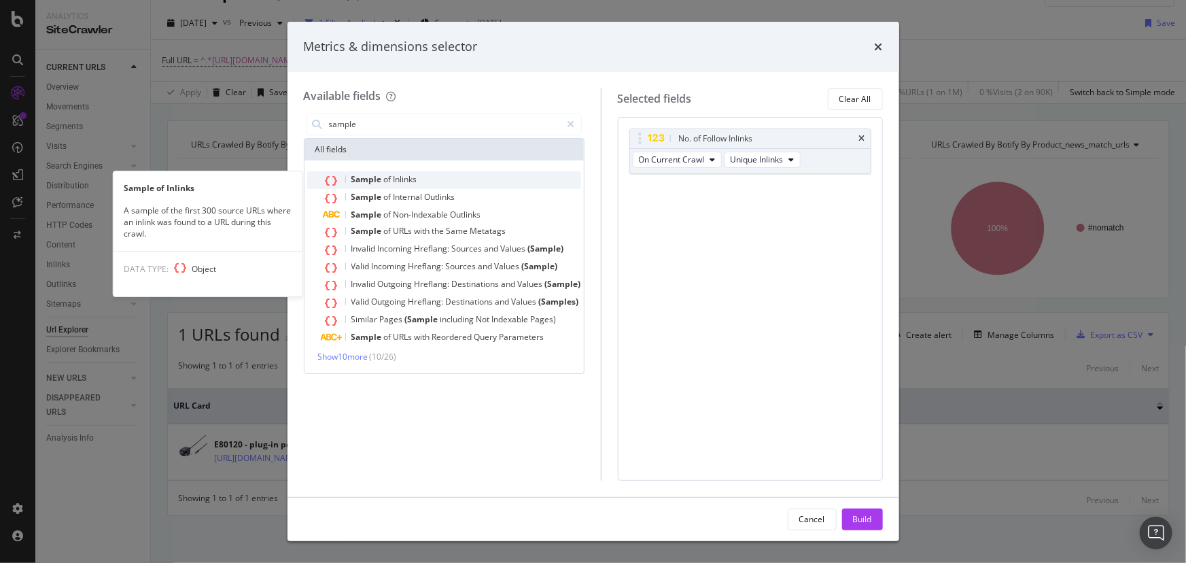  I want to click on div: No. of Follow InlinkstimesOn Current CrawlUnique Inlinks, so click(750, 151).